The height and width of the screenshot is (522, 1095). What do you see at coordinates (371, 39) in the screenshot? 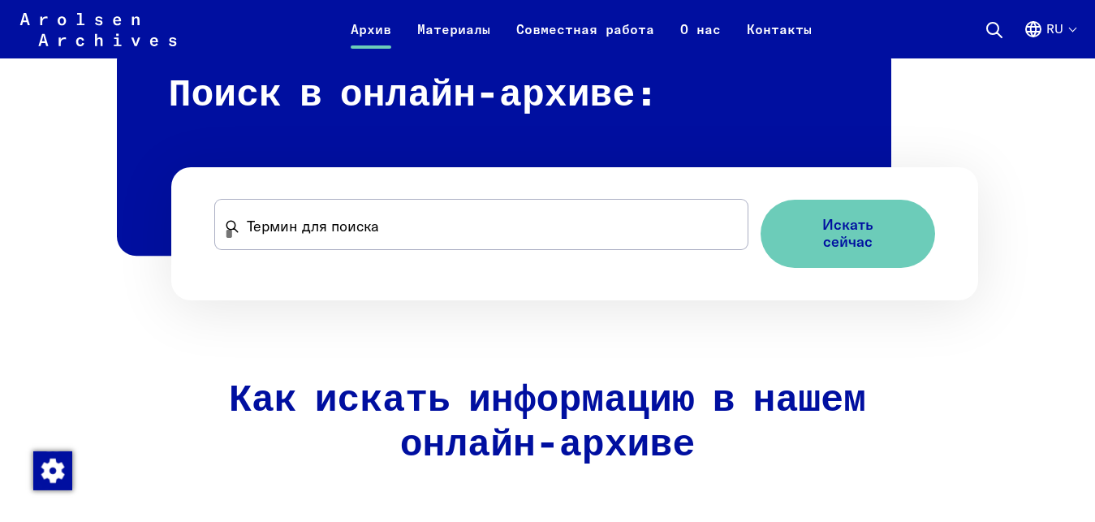
I see `a: Архив` at bounding box center [371, 39].